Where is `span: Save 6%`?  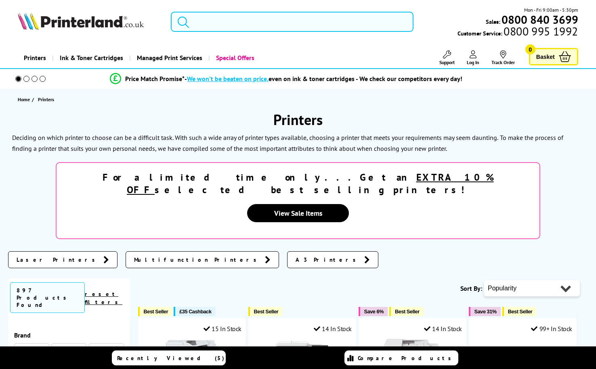
span: Save 6% is located at coordinates (374, 312).